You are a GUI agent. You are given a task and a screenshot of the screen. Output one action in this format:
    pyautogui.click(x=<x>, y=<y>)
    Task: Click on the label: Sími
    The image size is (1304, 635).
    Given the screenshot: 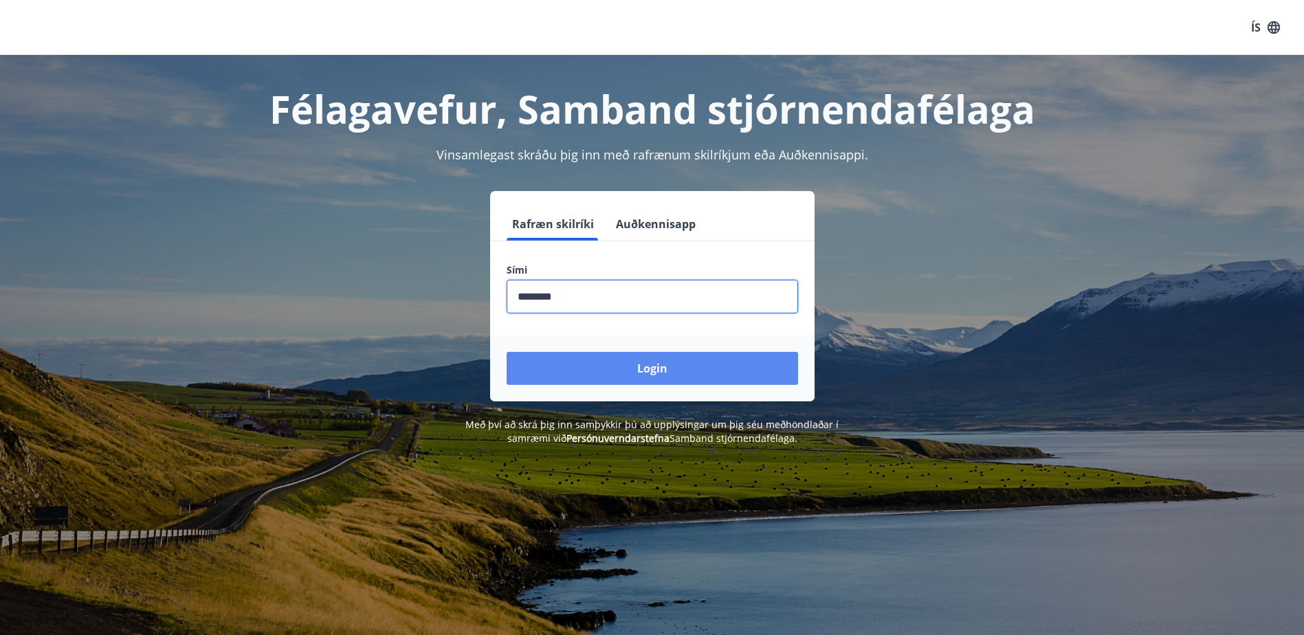 What is the action you would take?
    pyautogui.click(x=652, y=270)
    